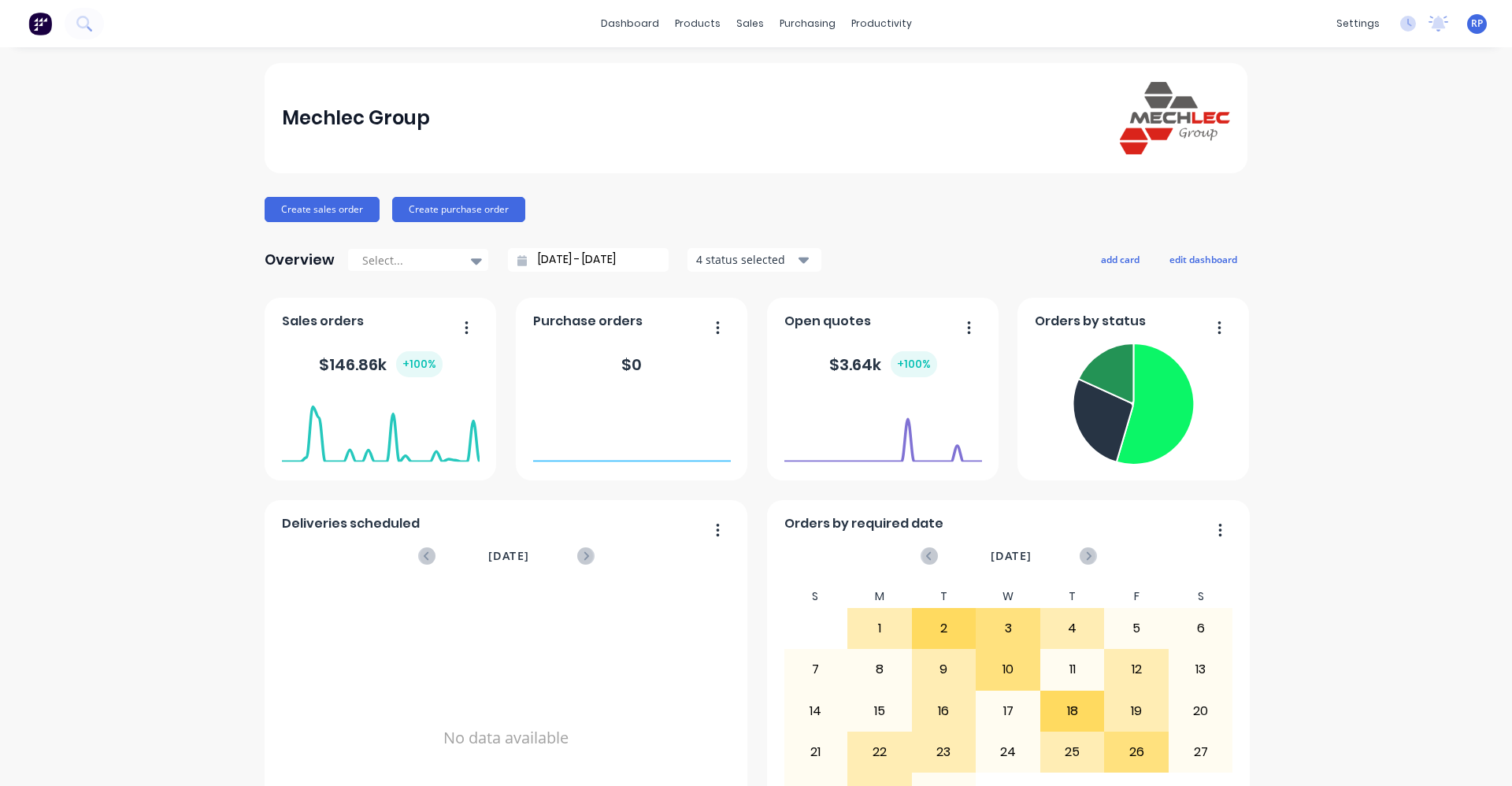 This screenshot has height=786, width=1512. I want to click on div: 7, so click(816, 669).